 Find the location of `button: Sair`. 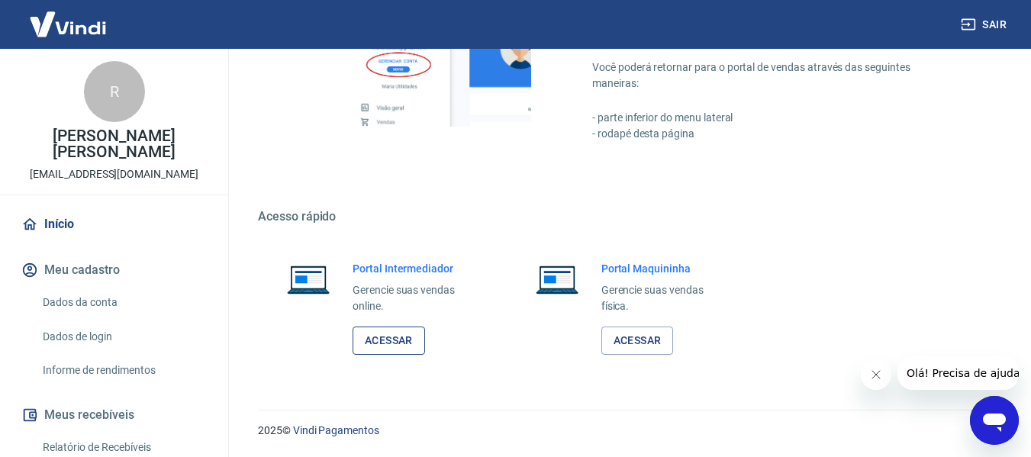

button: Sair is located at coordinates (985, 24).